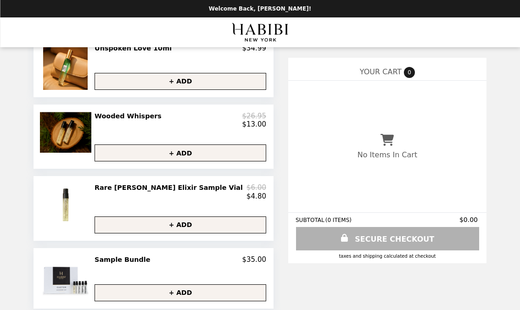  What do you see at coordinates (256, 188) in the screenshot?
I see `p: $6.00` at bounding box center [256, 188].